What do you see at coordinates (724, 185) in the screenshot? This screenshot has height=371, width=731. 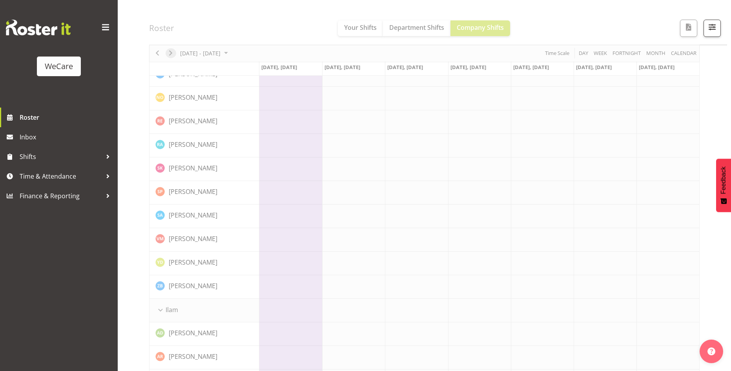 I see `button: Feedback - Show survey` at bounding box center [724, 185].